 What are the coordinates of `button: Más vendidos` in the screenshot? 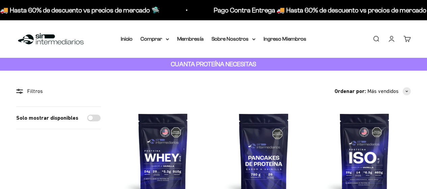 It's located at (389, 91).